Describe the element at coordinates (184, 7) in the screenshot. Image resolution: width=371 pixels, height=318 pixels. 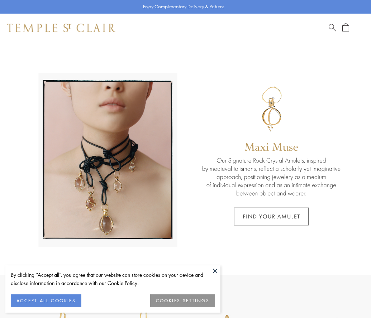
I see `p: Enjoy Complimentary Delivery & Returns` at that location.